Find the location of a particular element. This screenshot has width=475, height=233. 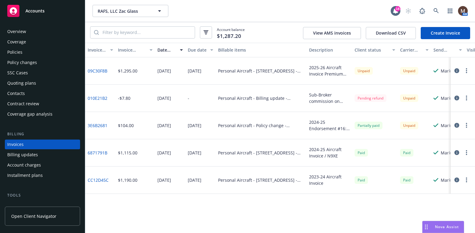

div: Contacts is located at coordinates (16, 93).